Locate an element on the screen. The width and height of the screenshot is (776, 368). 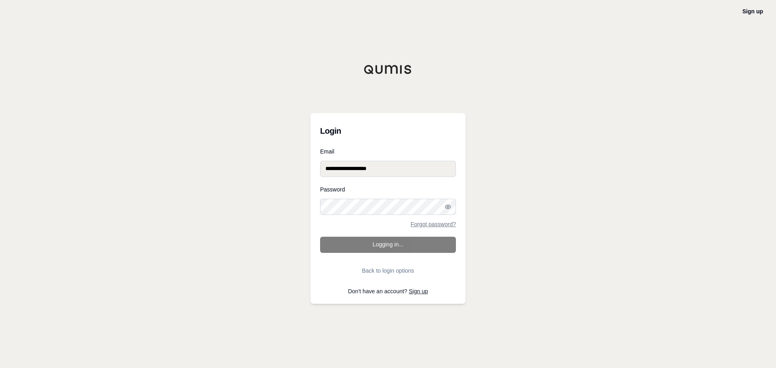
h3: Login is located at coordinates (388, 131).